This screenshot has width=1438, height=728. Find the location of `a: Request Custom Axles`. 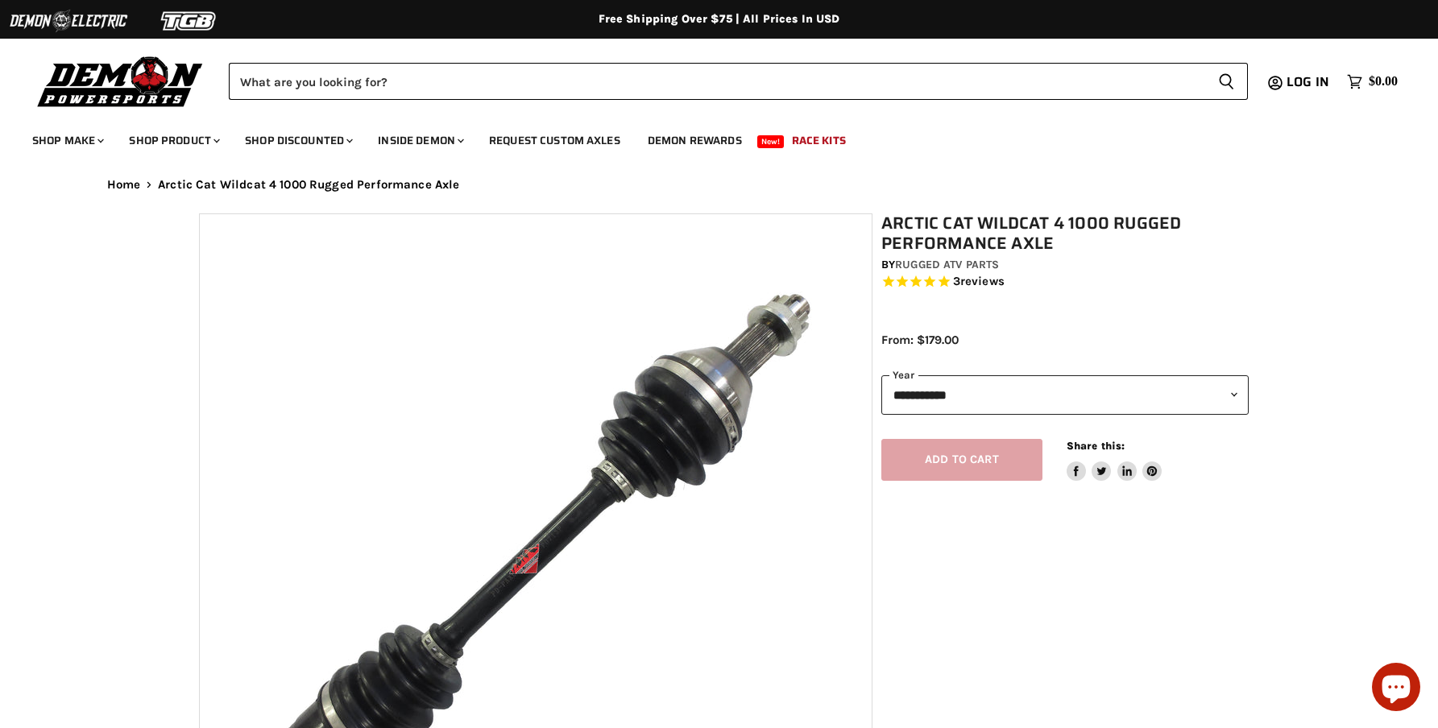

a: Request Custom Axles is located at coordinates (554, 140).